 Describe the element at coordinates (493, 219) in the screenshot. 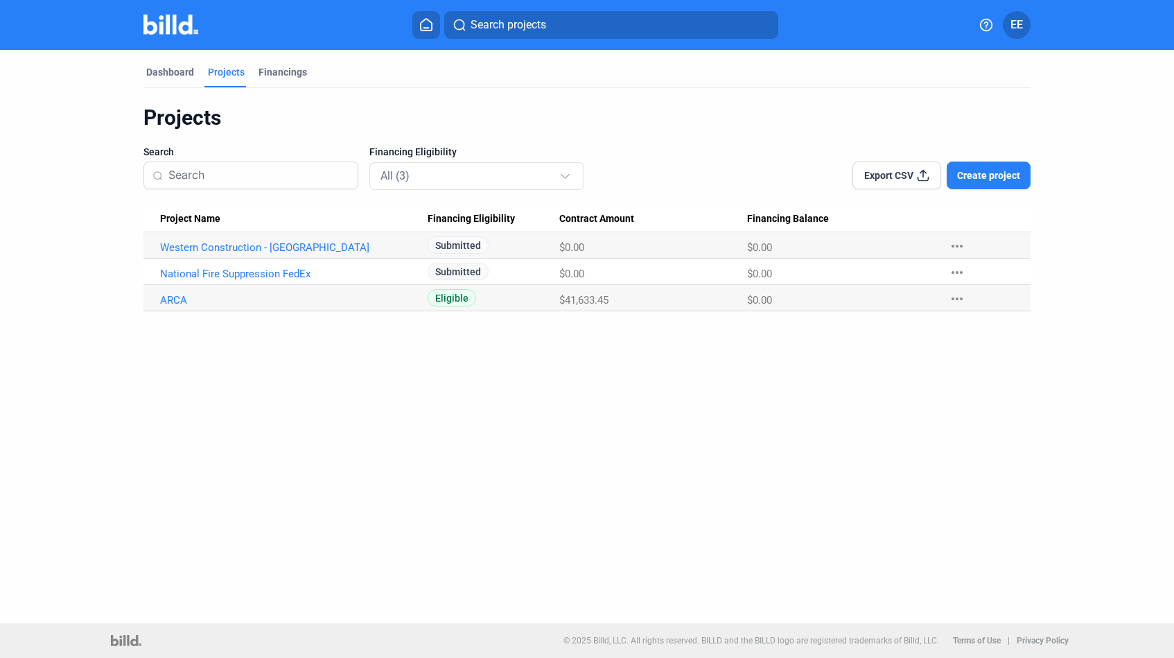

I see `div: Financing Eligibility` at that location.